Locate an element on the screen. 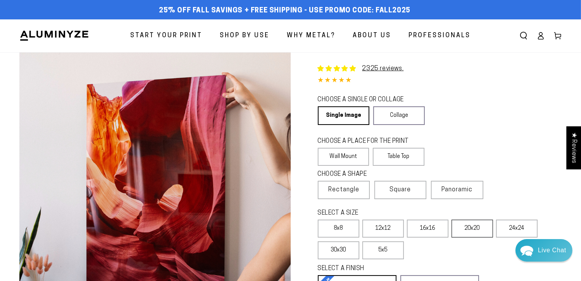 This screenshot has height=281, width=581. label: 8x8 is located at coordinates (338, 228).